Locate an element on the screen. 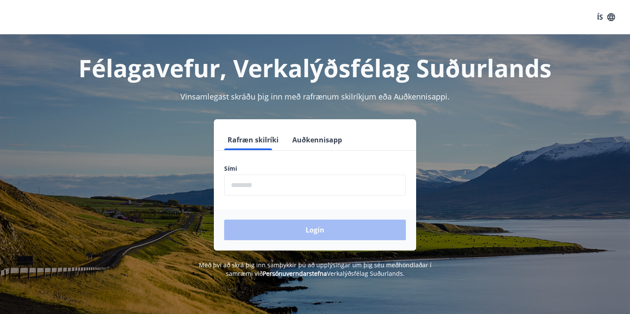 The height and width of the screenshot is (314, 630). button: Auðkennisapp is located at coordinates (317, 140).